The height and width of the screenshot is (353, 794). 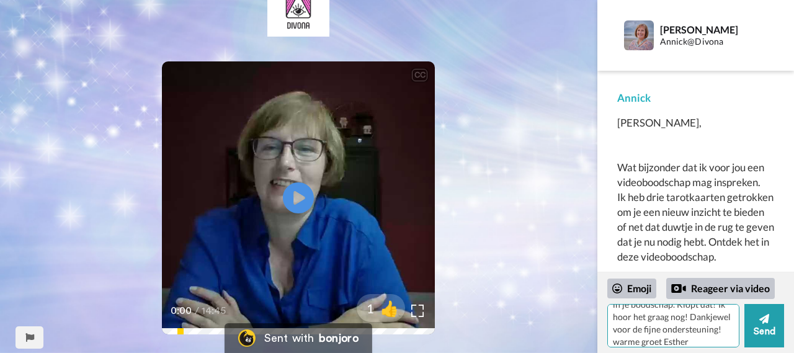 What do you see at coordinates (181, 311) in the screenshot?
I see `span: 0:00` at bounding box center [181, 311].